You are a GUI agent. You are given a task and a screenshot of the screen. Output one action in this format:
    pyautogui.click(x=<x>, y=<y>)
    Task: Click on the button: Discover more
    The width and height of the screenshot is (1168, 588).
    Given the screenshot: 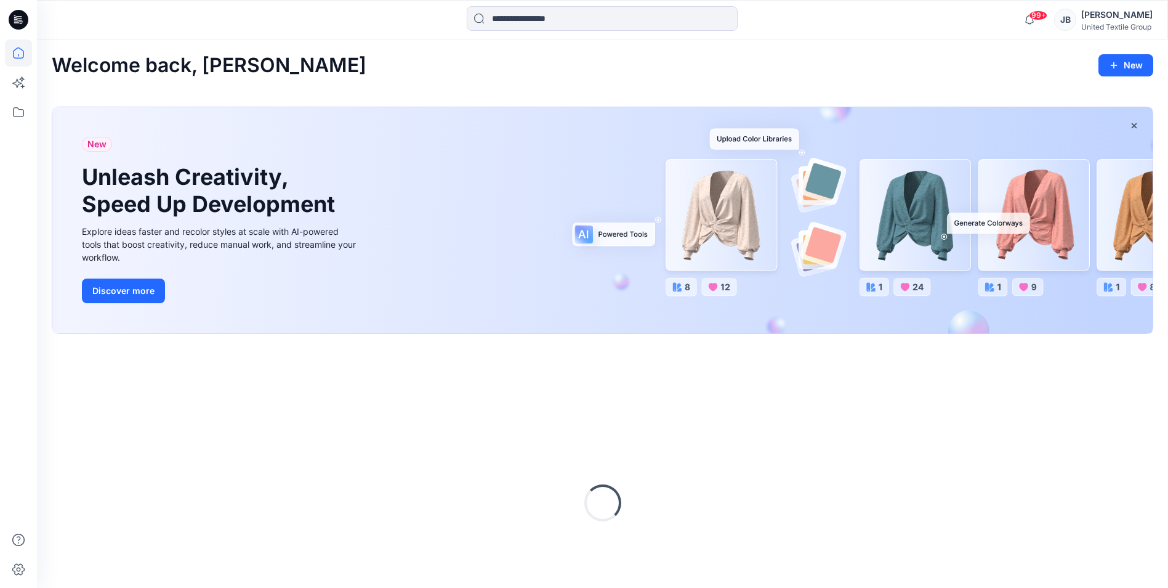 What is the action you would take?
    pyautogui.click(x=123, y=291)
    